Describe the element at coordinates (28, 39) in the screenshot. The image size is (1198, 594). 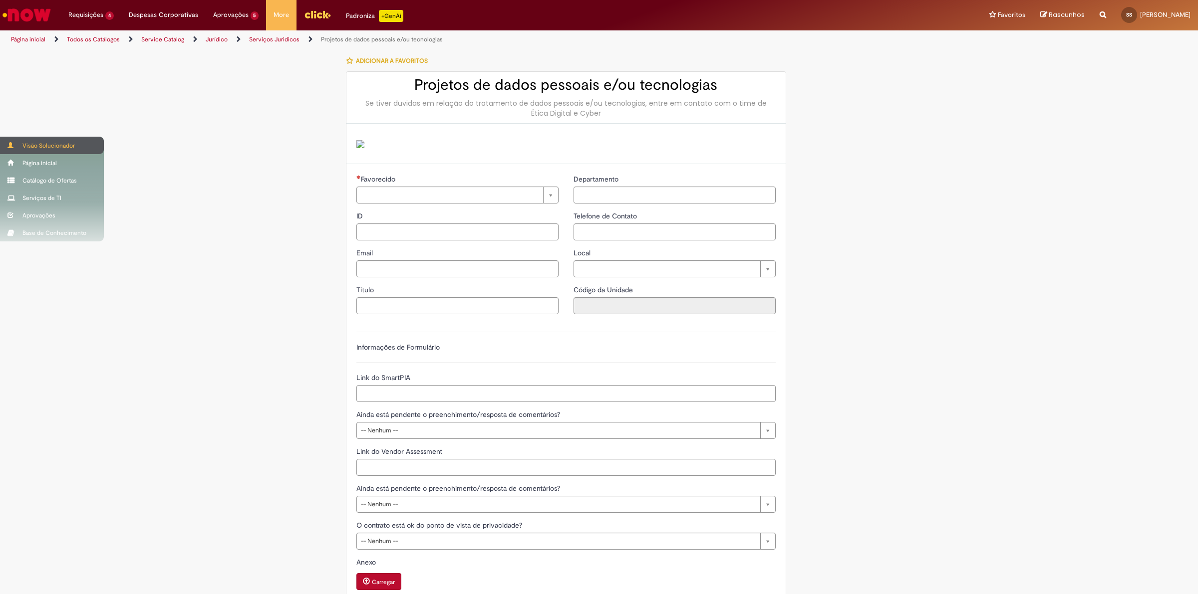
I see `a: Página inicial` at that location.